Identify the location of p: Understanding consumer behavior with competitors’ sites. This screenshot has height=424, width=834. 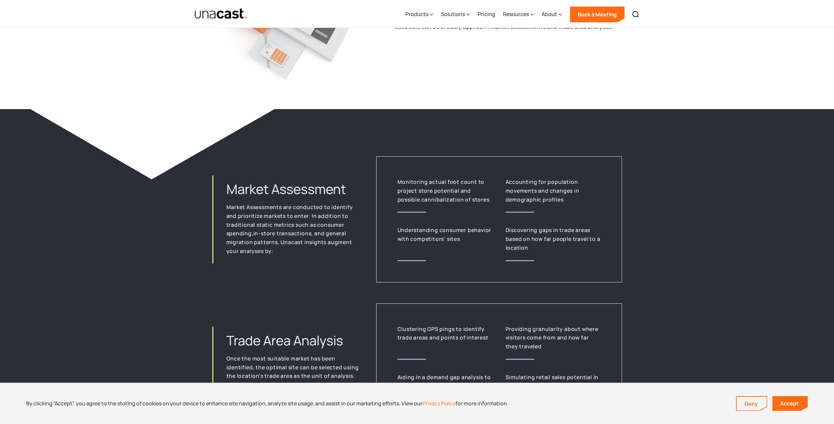
(445, 234).